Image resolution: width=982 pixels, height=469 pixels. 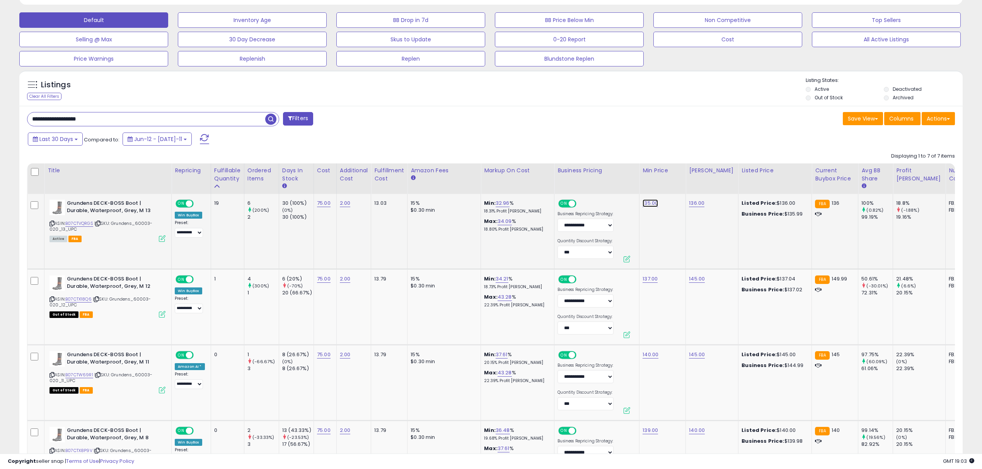 I want to click on a: B07CTW69R1, so click(x=79, y=375).